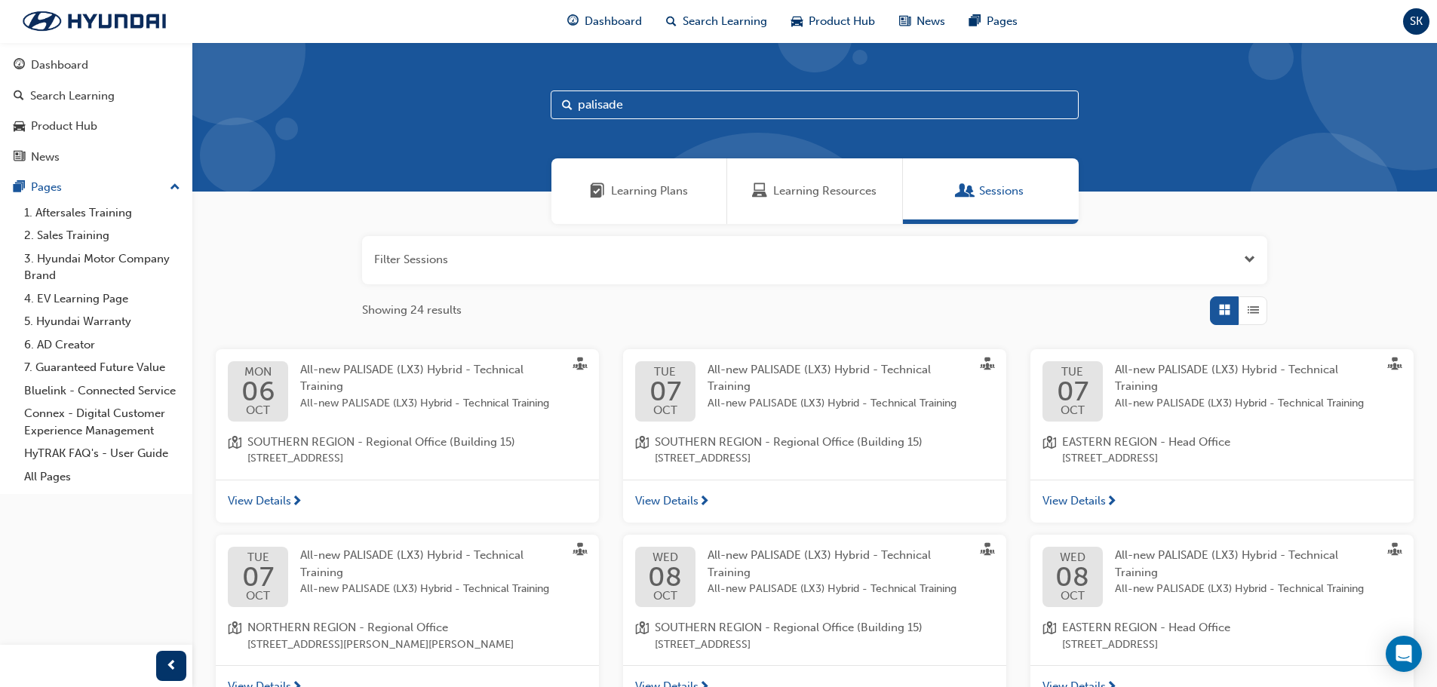 The width and height of the screenshot is (1437, 687). Describe the element at coordinates (815, 436) in the screenshot. I see `button: TUE07OCTAll-new PALISADE (LX3) Hybrid - Technical TrainingAll-new PALISADE (LX3) Hybrid - Technic...` at that location.